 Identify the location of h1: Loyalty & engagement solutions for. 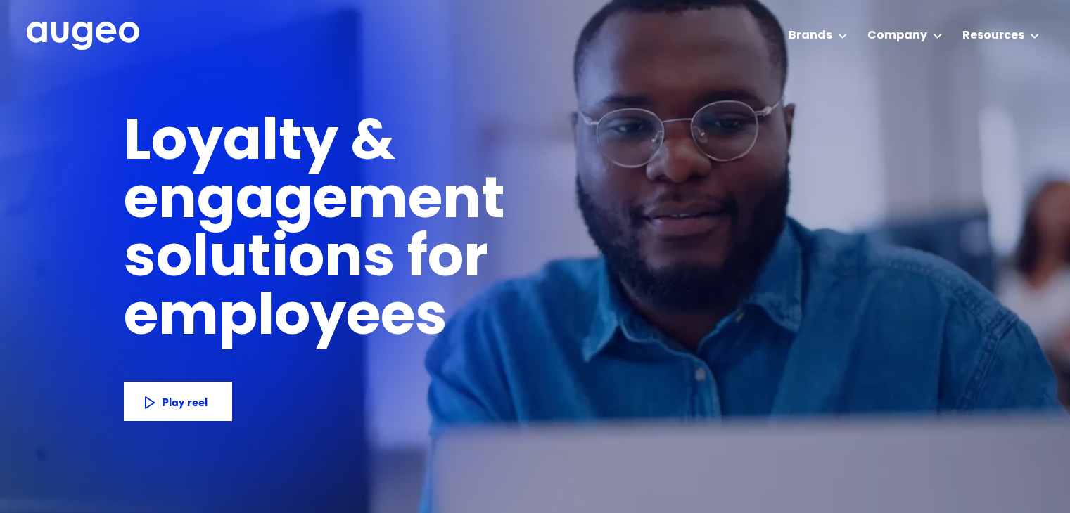
(428, 203).